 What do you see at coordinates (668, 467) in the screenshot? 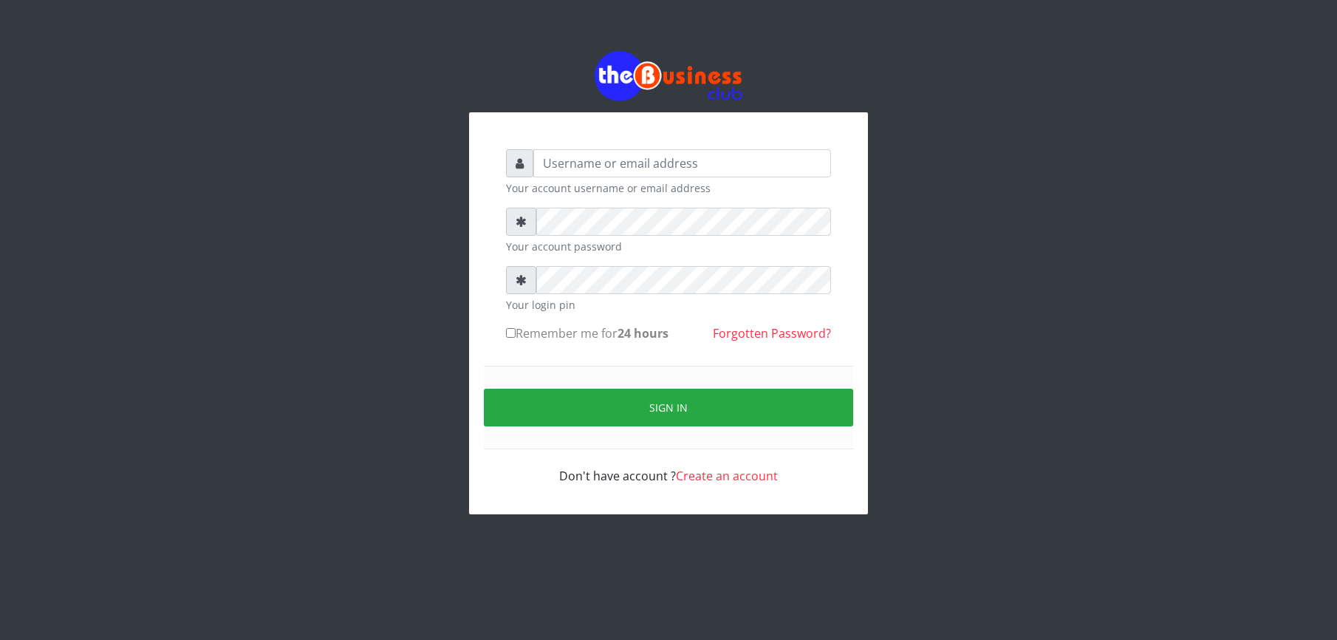
I see `div: Don't have account ?` at bounding box center [668, 467].